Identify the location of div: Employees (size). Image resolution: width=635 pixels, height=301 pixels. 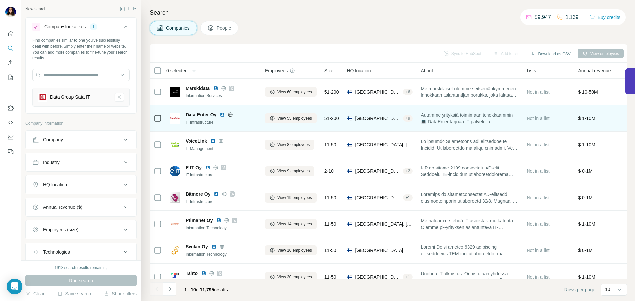
(61, 230).